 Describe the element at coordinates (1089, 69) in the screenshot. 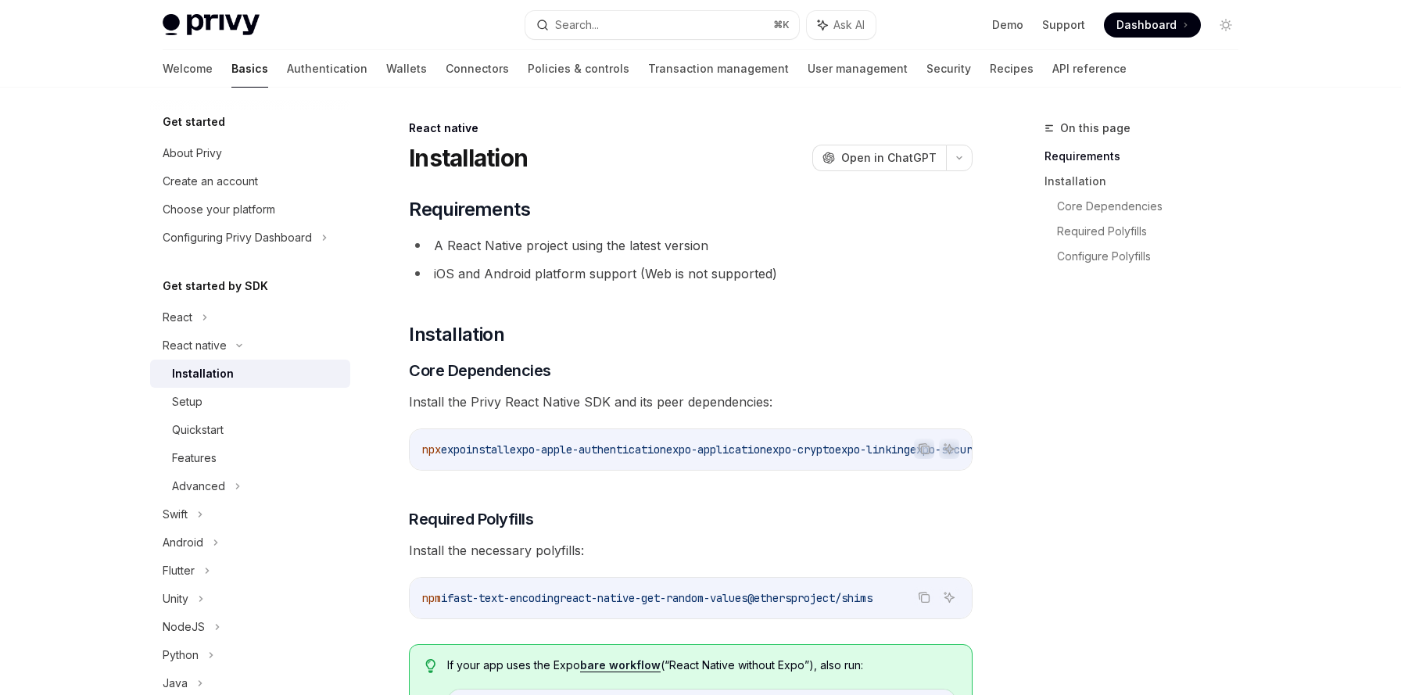

I see `a: API reference` at that location.